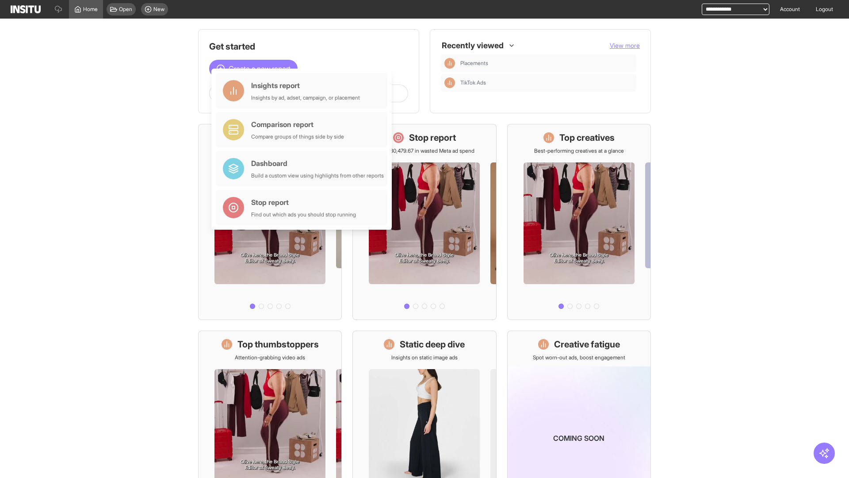 This screenshot has width=849, height=478. Describe the element at coordinates (424, 151) in the screenshot. I see `p: Save £30,479.67 in wasted Meta ad spend` at that location.